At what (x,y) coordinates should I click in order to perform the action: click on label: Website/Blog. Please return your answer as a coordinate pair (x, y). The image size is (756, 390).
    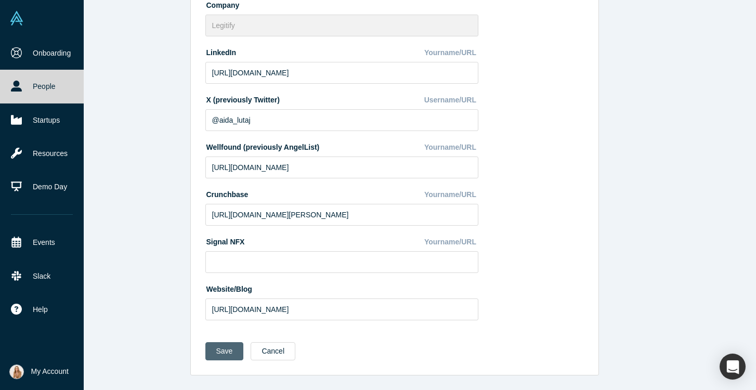
    Looking at the image, I should click on (229, 288).